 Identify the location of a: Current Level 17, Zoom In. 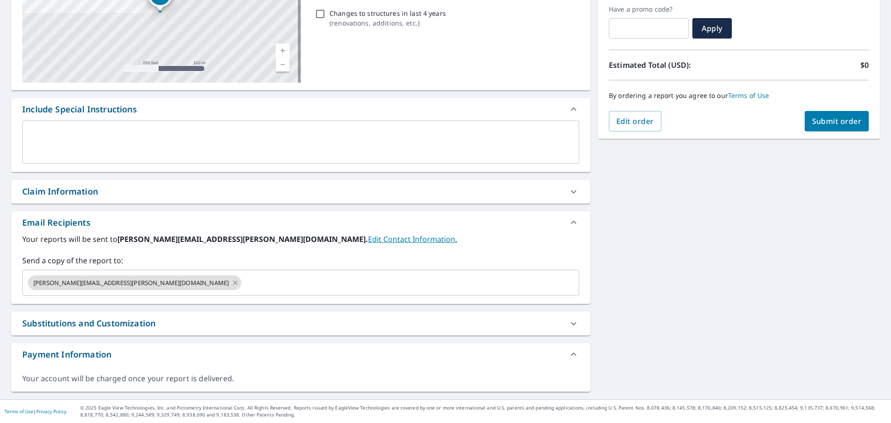
(283, 51).